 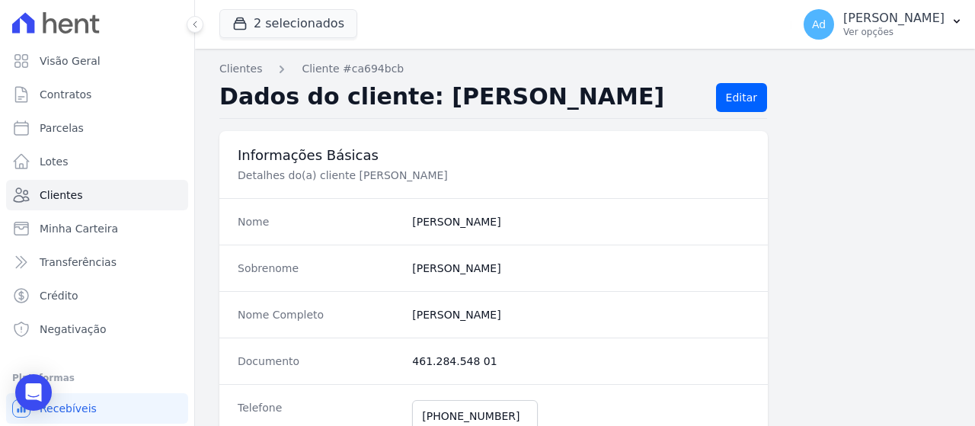 I want to click on span: Negativação, so click(x=73, y=329).